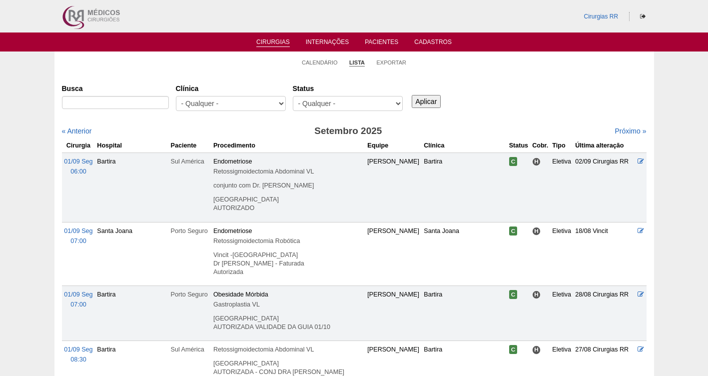 This screenshot has height=376, width=708. I want to click on th: Cobr., so click(540, 145).